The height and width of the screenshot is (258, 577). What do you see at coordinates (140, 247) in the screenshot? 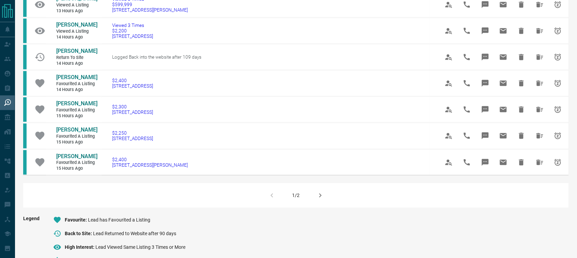
I see `span: Lead Viewed Same Listing 3 Times or More` at bounding box center [140, 247].